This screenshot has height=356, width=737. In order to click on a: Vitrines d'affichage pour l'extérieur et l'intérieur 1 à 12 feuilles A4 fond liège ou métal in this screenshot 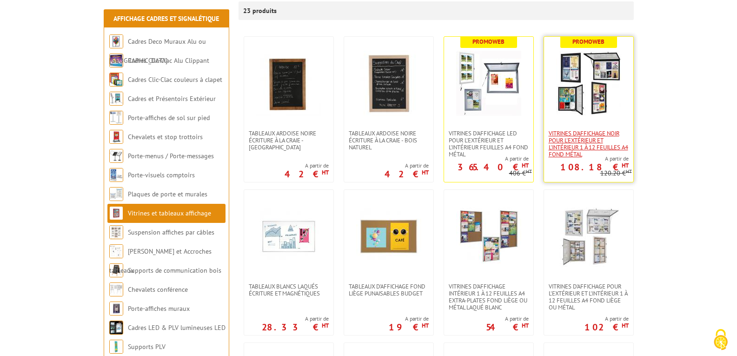, I will do `click(589, 297)`.